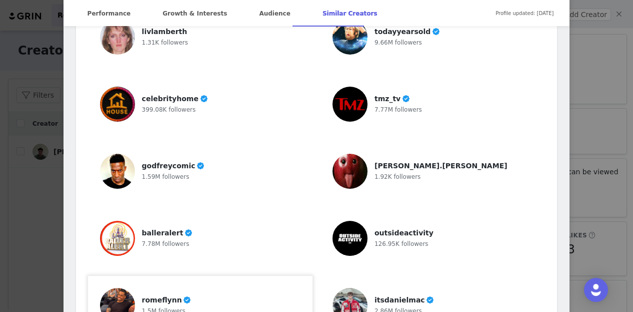  What do you see at coordinates (596, 290) in the screenshot?
I see `div: Open Intercom Messenger` at bounding box center [596, 290].